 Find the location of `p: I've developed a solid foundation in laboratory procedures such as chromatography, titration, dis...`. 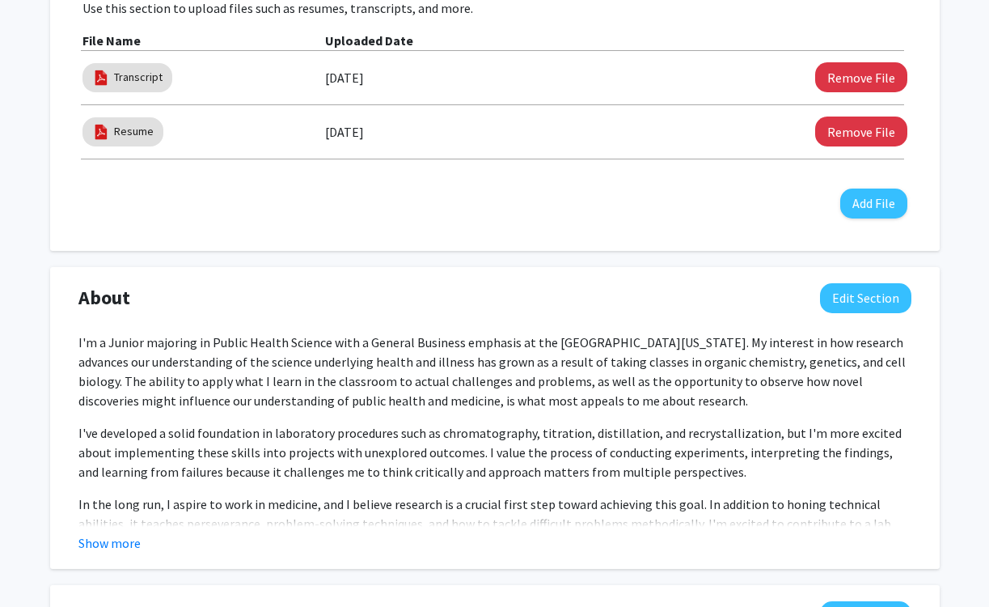

p: I've developed a solid foundation in laboratory procedures such as chromatography, titration, dis... is located at coordinates (495, 452).